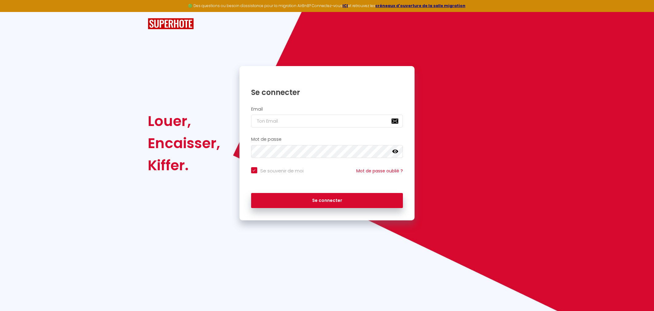 The width and height of the screenshot is (654, 311). What do you see at coordinates (345, 6) in the screenshot?
I see `strong: ICI` at bounding box center [345, 6].